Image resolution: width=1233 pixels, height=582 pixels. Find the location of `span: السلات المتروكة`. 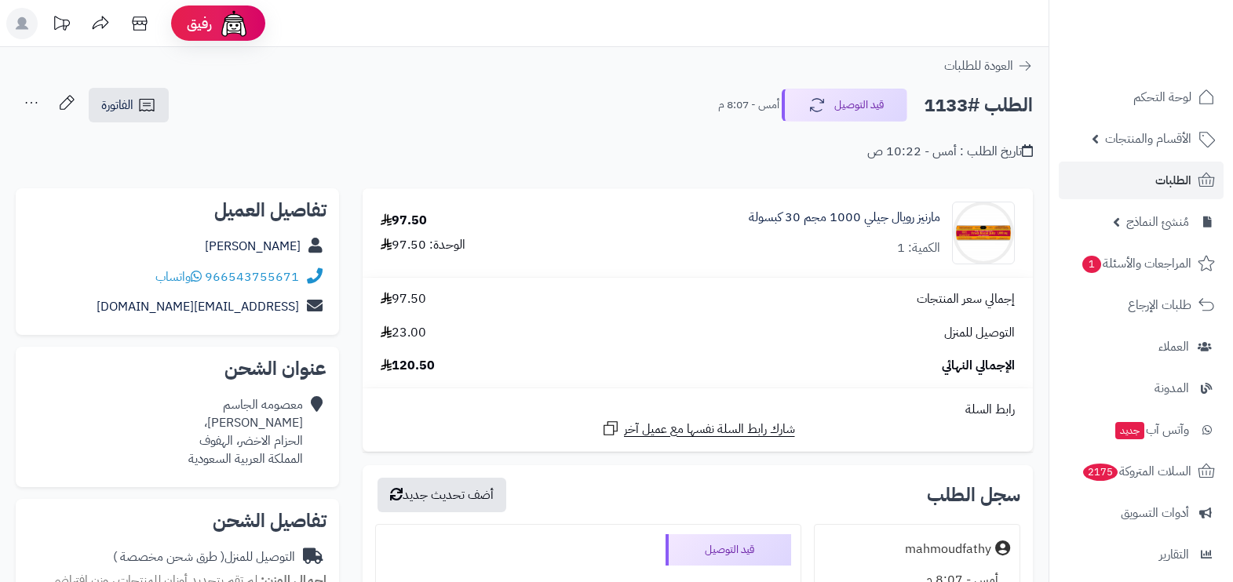

span: السلات المتروكة is located at coordinates (1136, 472).